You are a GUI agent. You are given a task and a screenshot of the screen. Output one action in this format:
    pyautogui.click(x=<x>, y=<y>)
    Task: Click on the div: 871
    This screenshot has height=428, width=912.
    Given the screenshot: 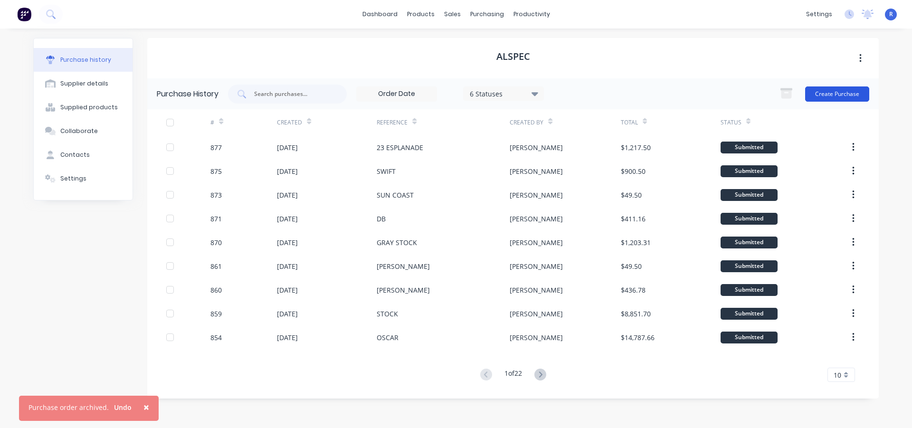 What is the action you would take?
    pyautogui.click(x=216, y=218)
    